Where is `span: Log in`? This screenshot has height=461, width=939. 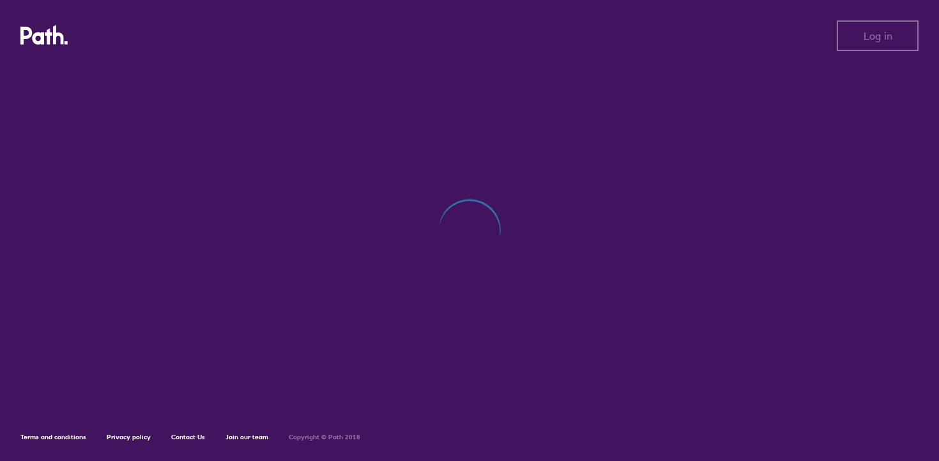
span: Log in is located at coordinates (878, 36).